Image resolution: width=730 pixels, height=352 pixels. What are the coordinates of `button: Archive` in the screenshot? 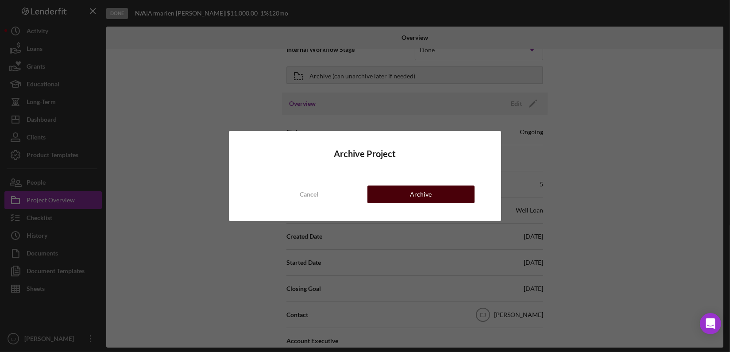 It's located at (421, 194).